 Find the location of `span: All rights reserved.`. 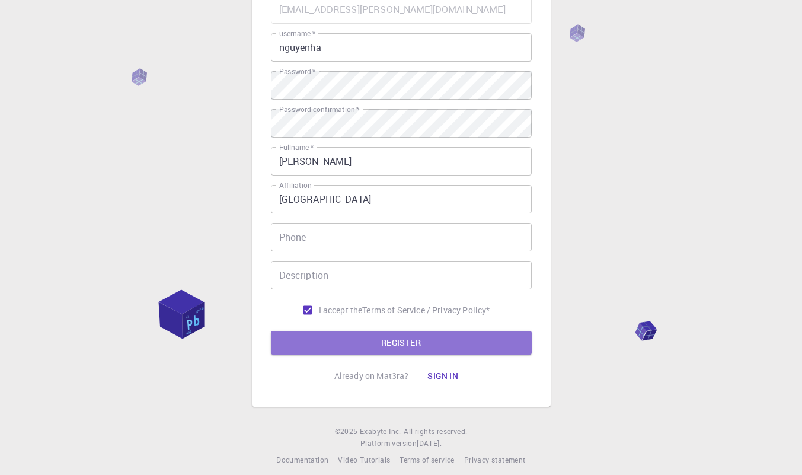

span: All rights reserved. is located at coordinates (435, 432).